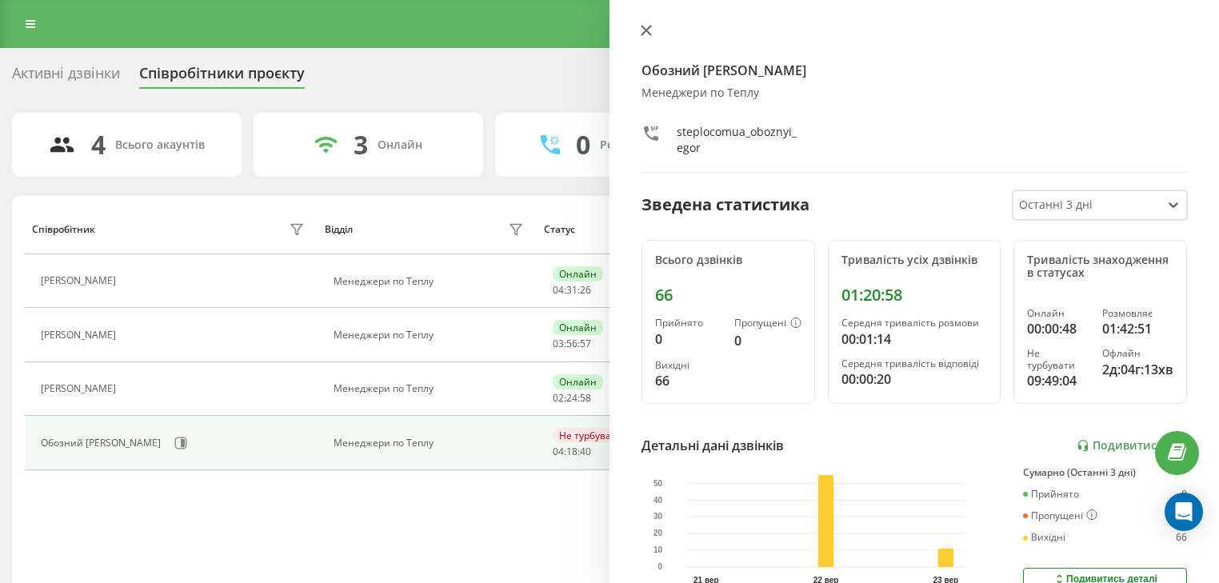  I want to click on text: 50, so click(659, 483).